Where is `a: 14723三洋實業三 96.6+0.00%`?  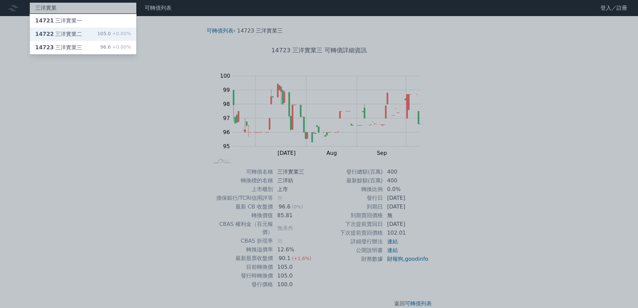 a: 14723三洋實業三 96.6+0.00% is located at coordinates (83, 48).